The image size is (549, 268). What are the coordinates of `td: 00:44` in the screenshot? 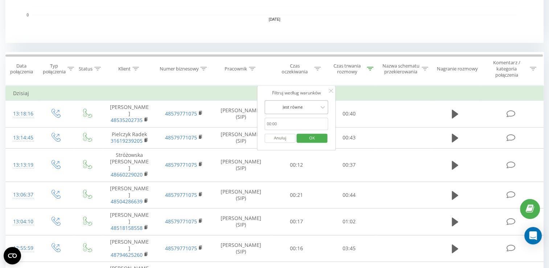 It's located at (348, 195).